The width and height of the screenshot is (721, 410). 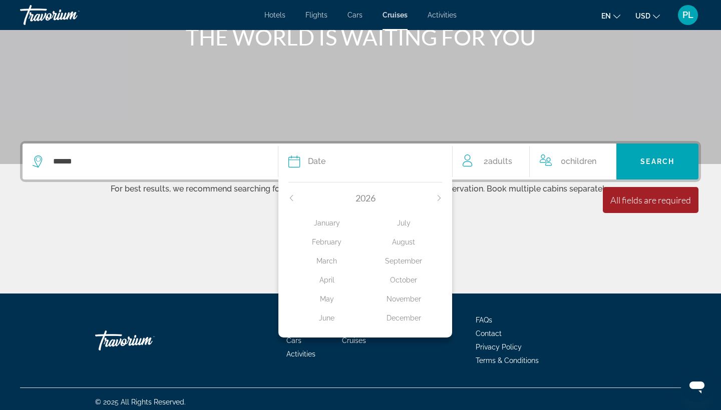 I want to click on button: October, so click(x=403, y=280).